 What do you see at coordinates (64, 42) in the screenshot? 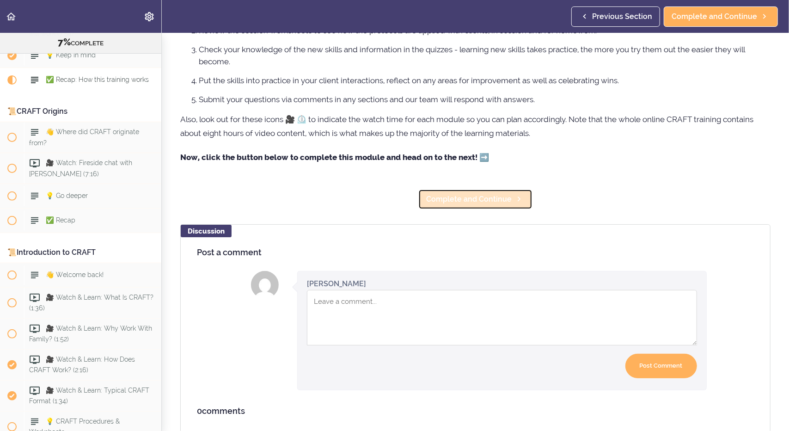
I see `span: 7%` at bounding box center [64, 42].